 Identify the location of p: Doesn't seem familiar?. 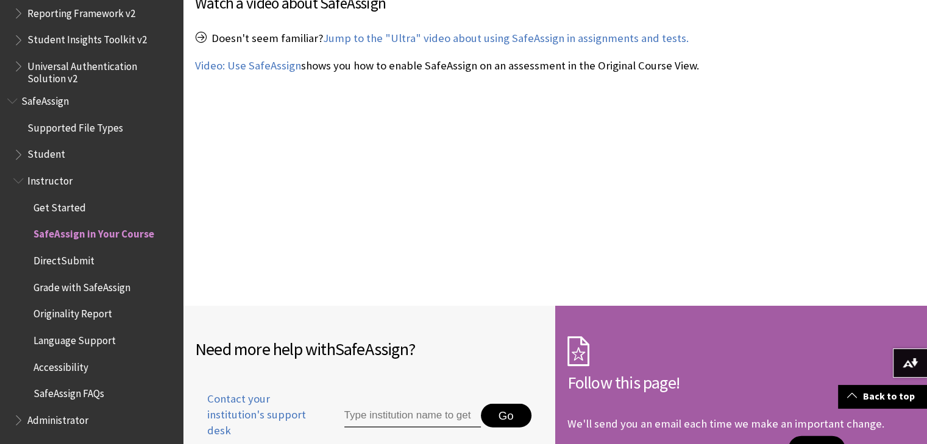
(447, 38).